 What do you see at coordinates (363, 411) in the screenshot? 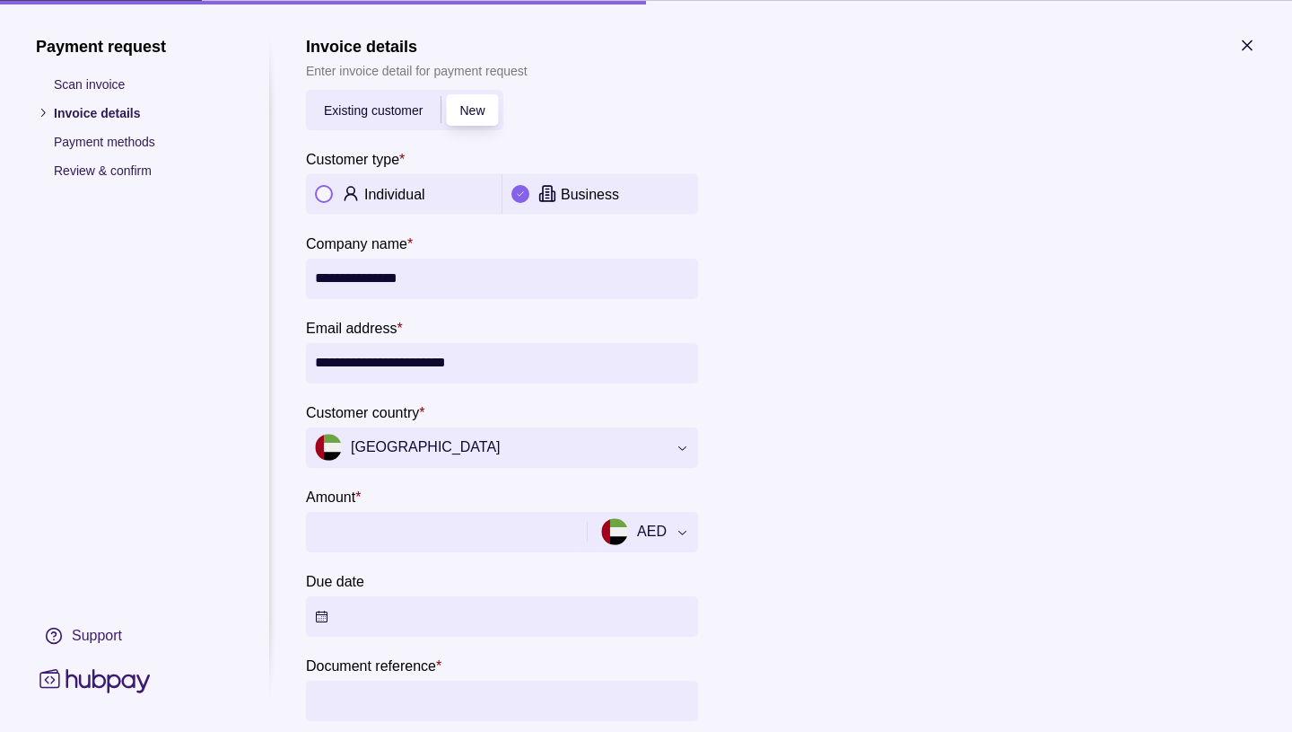
I see `p: Customer country` at bounding box center [363, 411].